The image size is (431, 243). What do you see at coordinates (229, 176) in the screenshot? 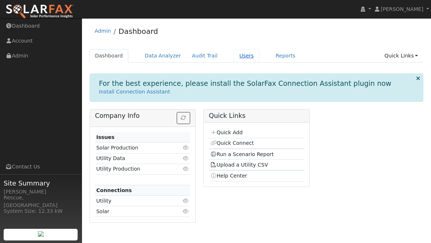
I see `a: Help Center` at bounding box center [229, 176].